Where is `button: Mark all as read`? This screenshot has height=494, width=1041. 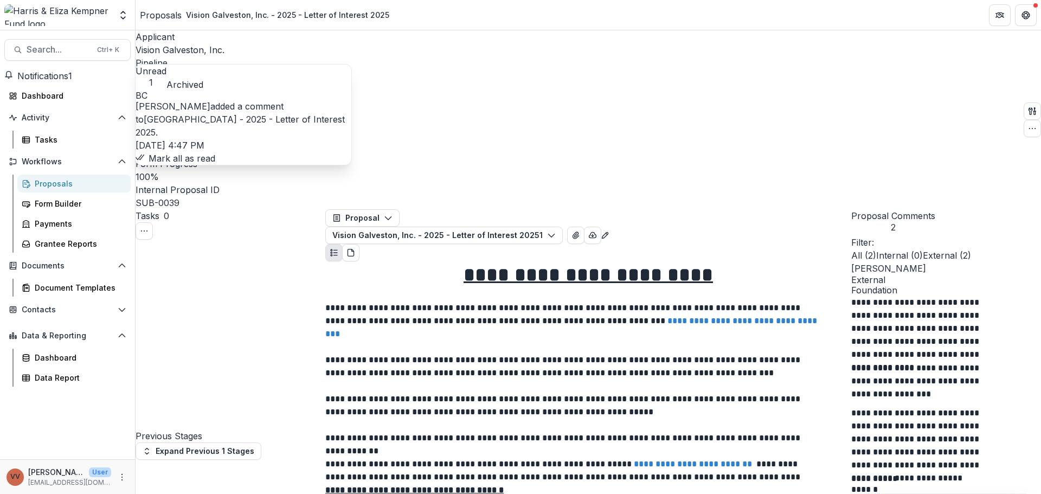 button: Mark all as read is located at coordinates (175, 158).